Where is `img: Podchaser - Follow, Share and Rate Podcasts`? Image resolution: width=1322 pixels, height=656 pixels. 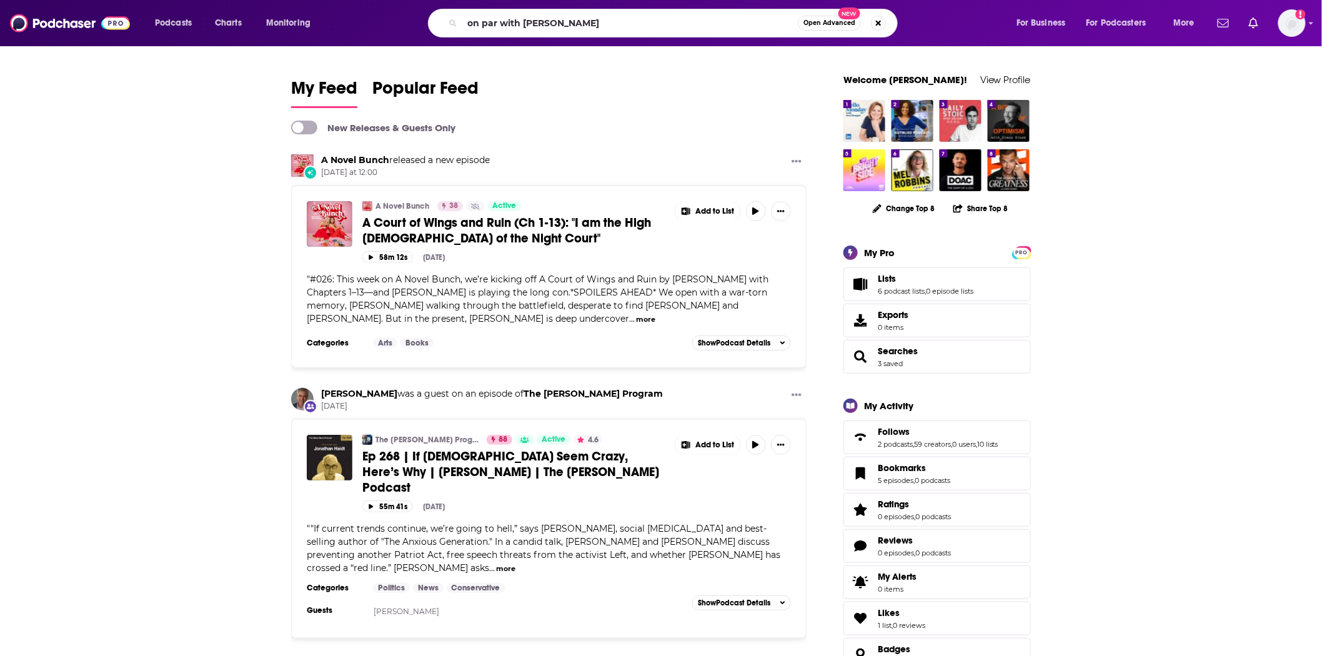
img: Podchaser - Follow, Share and Rate Podcasts is located at coordinates (70, 23).